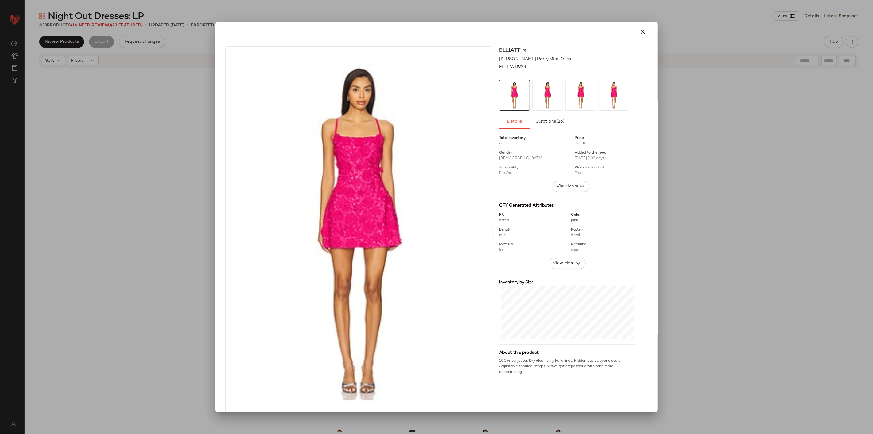 This screenshot has width=873, height=434. I want to click on span: ELLIATT, so click(510, 50).